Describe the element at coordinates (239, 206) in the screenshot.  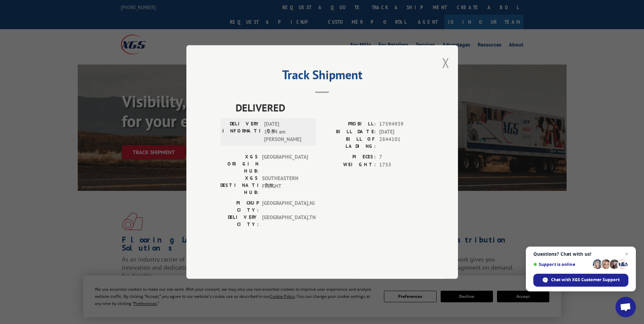
I see `label: PICKUP CITY:` at that location.